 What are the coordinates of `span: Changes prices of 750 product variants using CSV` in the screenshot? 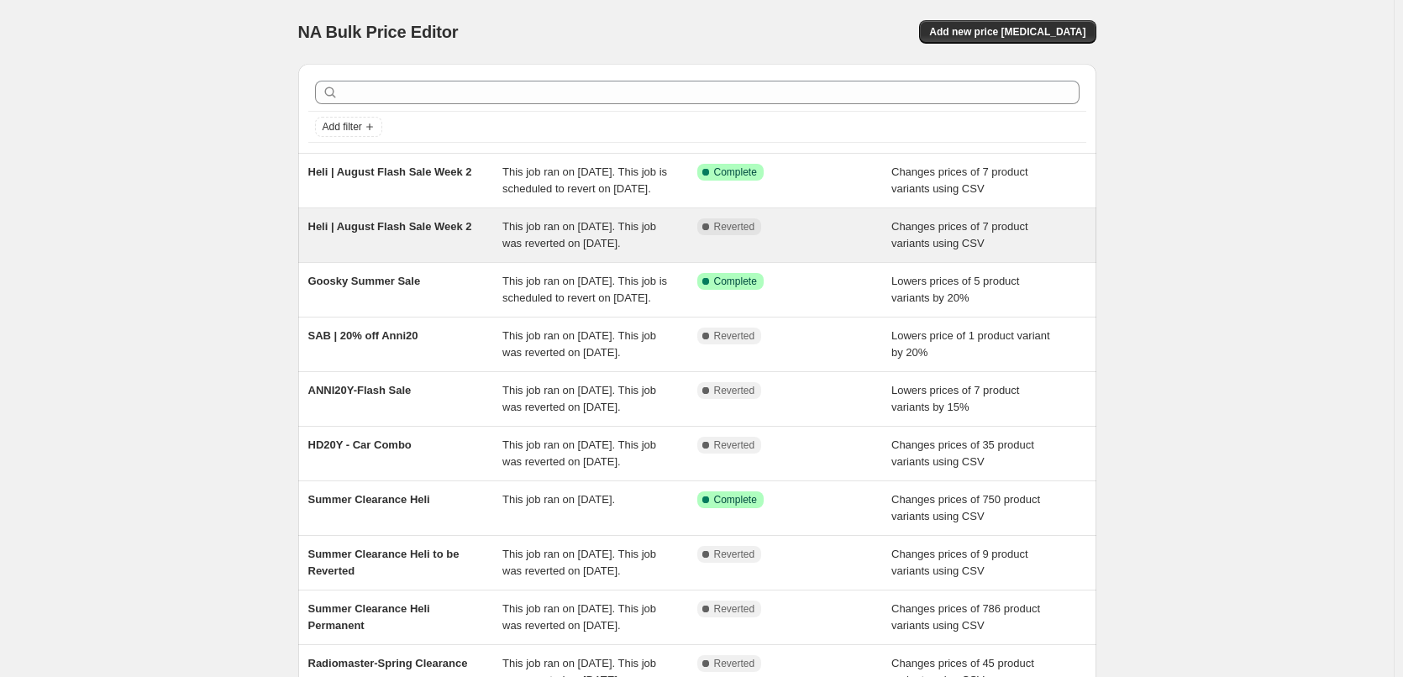 It's located at (966, 508).